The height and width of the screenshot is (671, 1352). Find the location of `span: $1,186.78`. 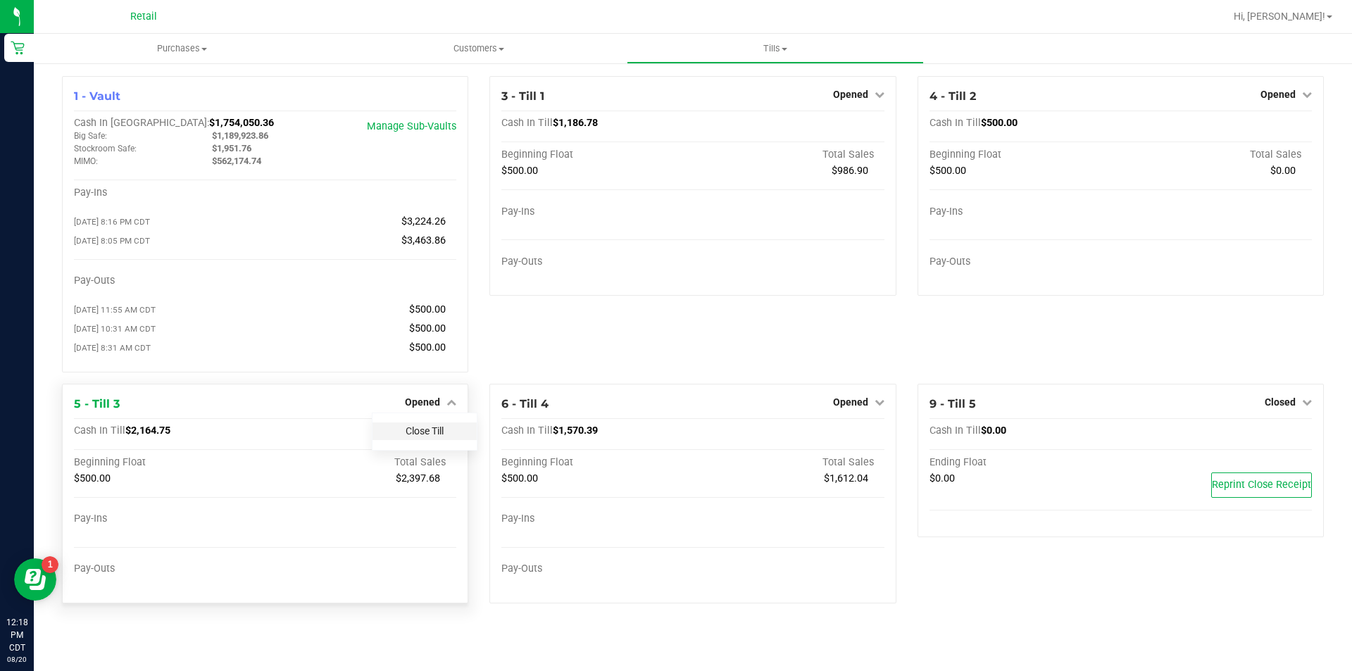

span: $1,186.78 is located at coordinates (575, 123).